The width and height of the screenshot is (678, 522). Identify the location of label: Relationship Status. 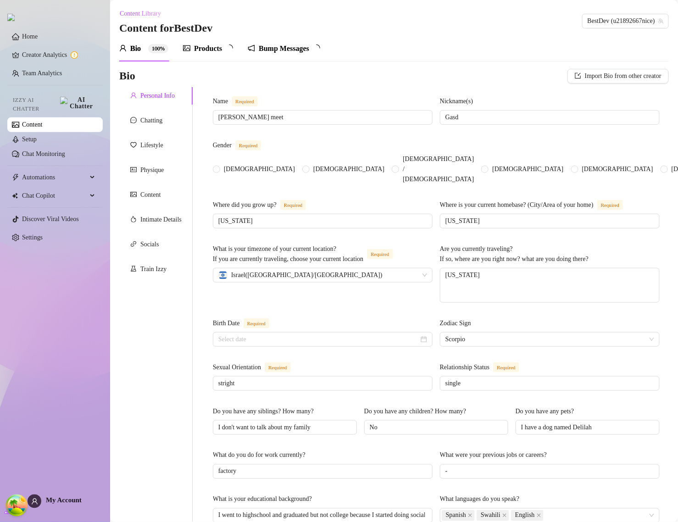
(485, 368).